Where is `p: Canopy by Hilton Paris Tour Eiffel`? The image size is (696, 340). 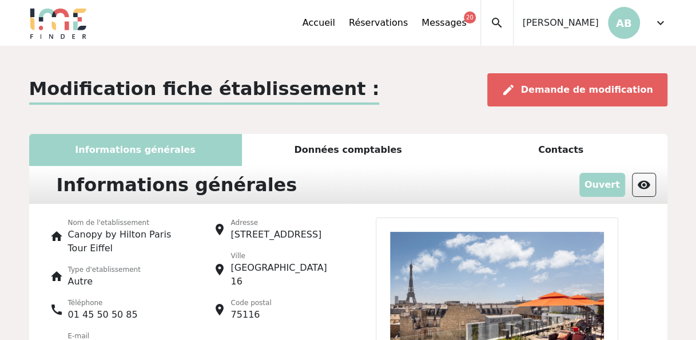
p: Canopy by Hilton Paris Tour Eiffel is located at coordinates (123, 241).